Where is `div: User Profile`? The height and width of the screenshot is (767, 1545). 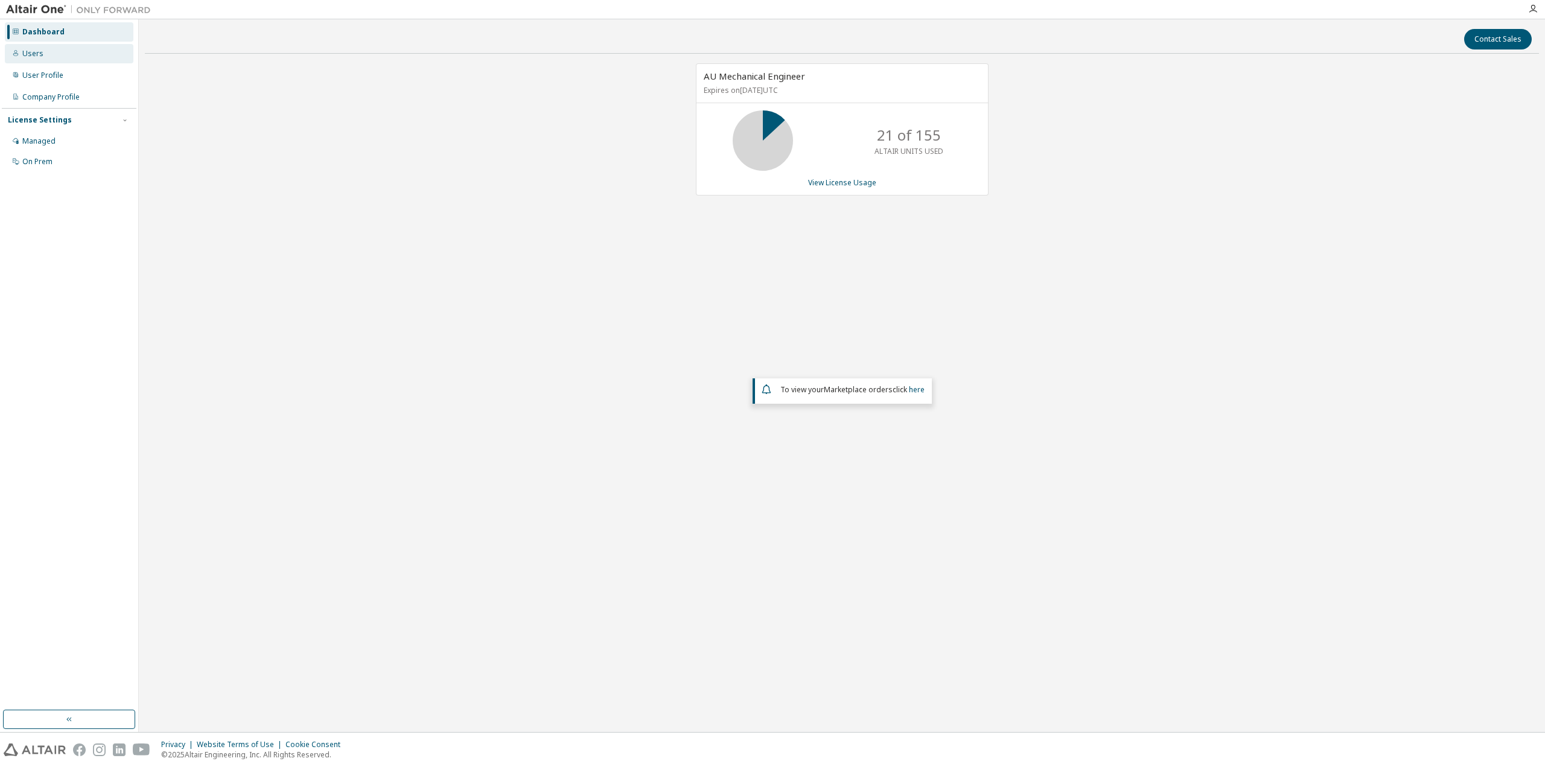 div: User Profile is located at coordinates (43, 75).